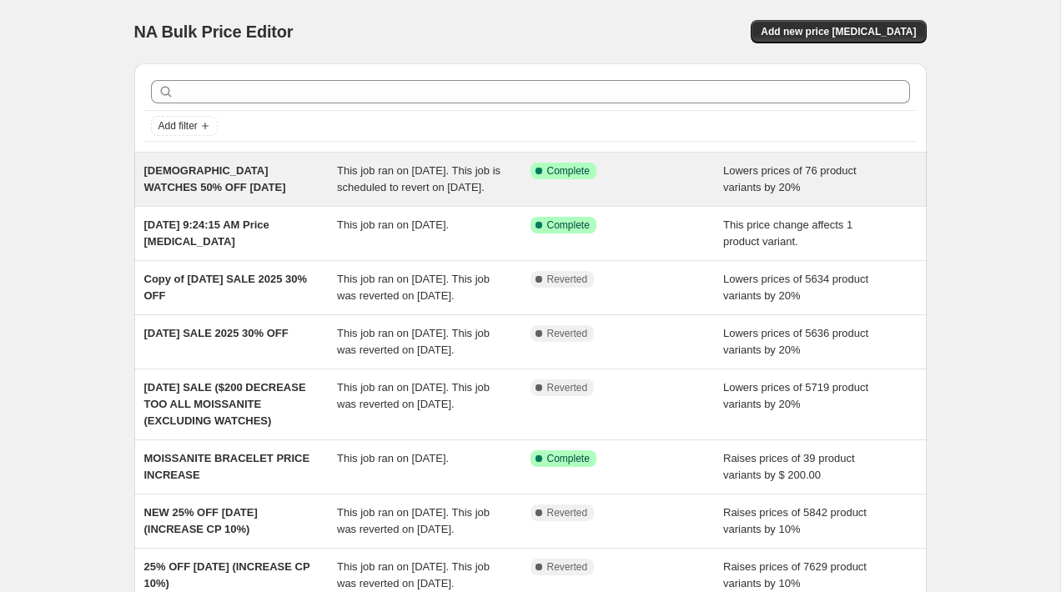 This screenshot has height=592, width=1061. Describe the element at coordinates (795, 341) in the screenshot. I see `span: Lowers prices of 5636 product variants by 20%` at that location.